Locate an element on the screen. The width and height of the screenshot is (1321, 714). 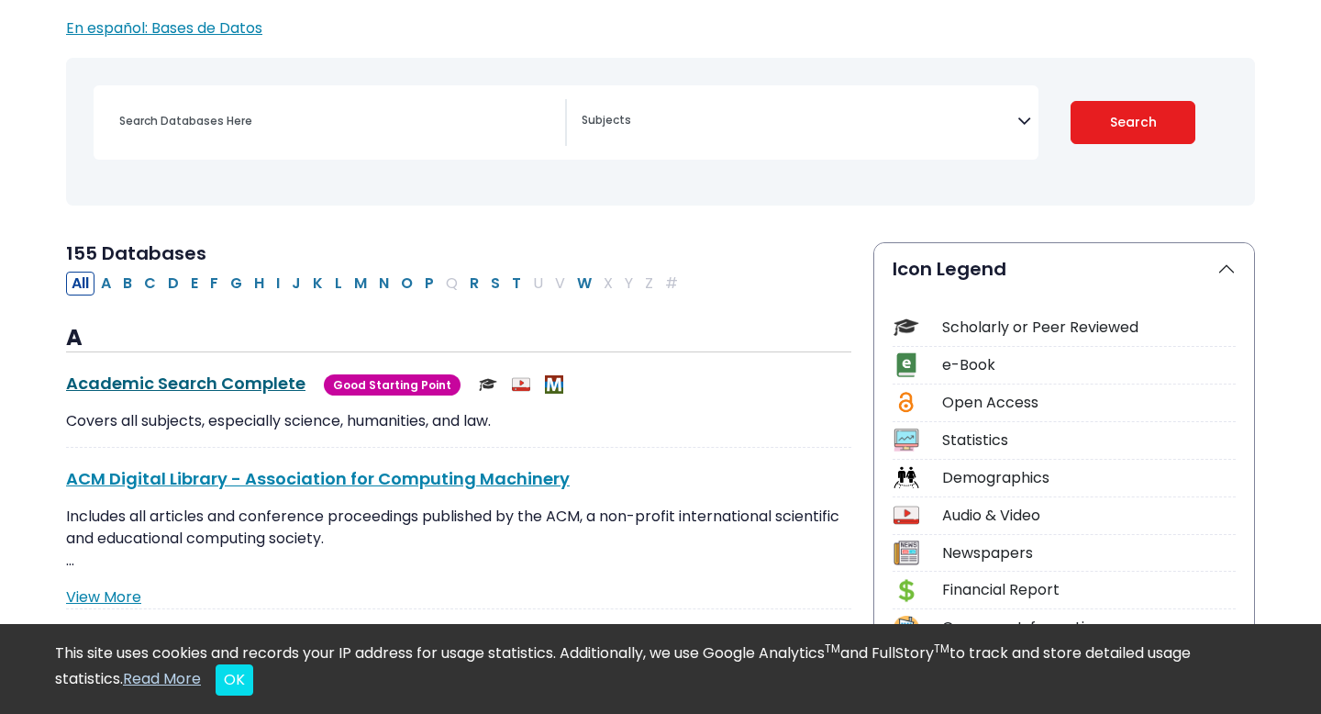
img: Icon Open Access is located at coordinates (905, 402).